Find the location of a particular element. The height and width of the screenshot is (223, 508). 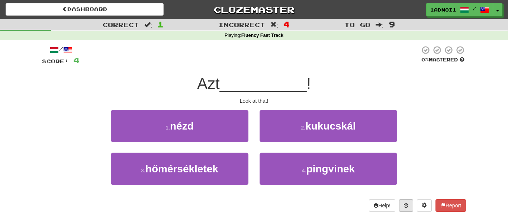

button: 3.hőmérsékletek is located at coordinates (180, 168).